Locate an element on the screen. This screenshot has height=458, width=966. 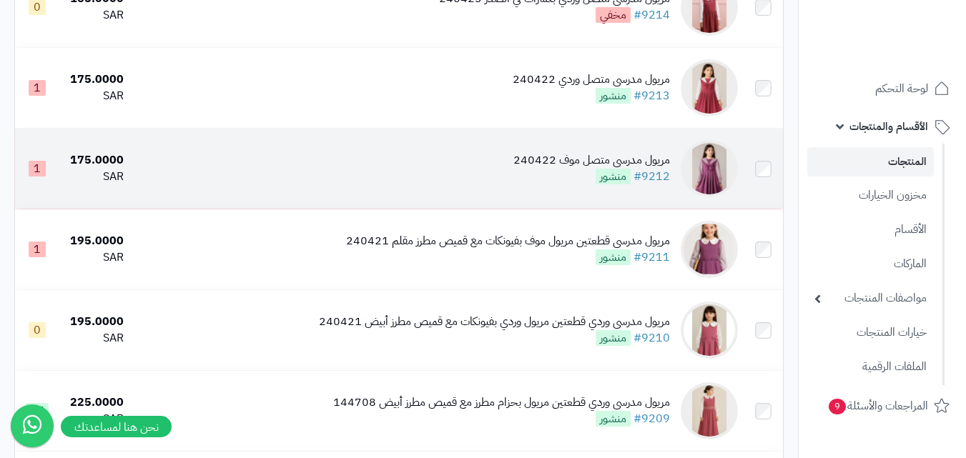
a: الماركات is located at coordinates (870, 264).